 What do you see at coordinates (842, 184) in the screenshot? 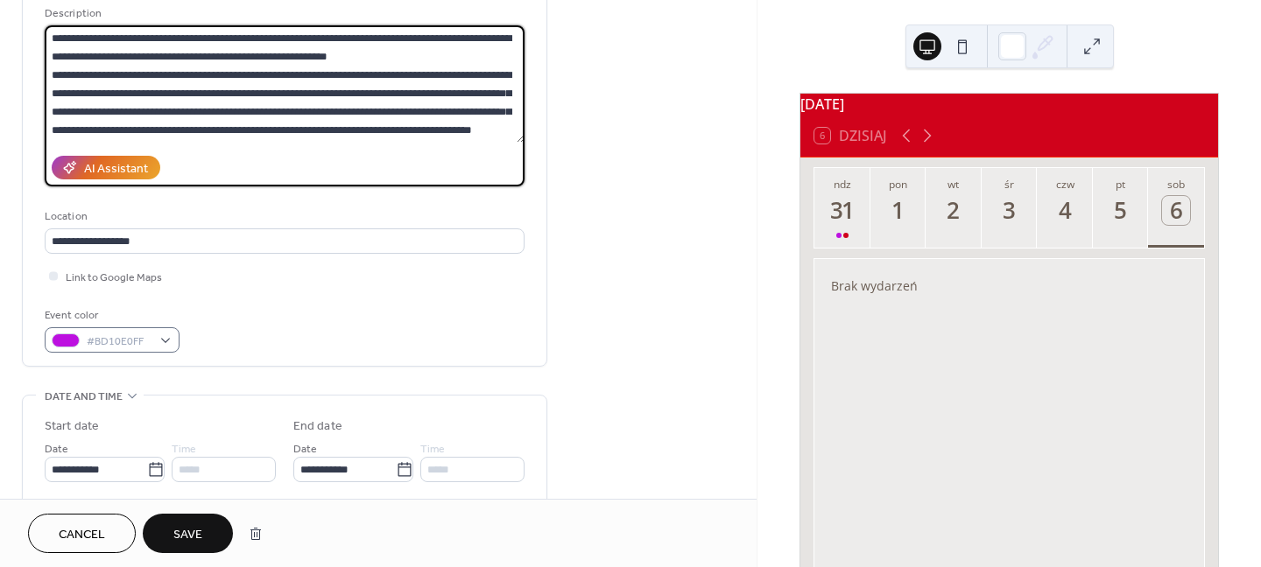
I see `div: ndz` at bounding box center [842, 184].